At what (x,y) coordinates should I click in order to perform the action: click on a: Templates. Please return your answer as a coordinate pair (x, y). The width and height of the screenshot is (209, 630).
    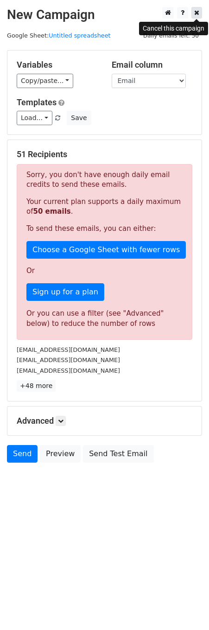
    Looking at the image, I should click on (37, 102).